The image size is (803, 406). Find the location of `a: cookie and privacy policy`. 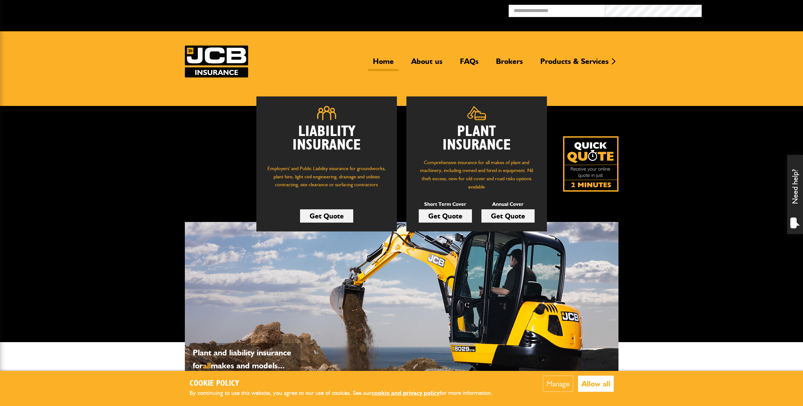

a: cookie and privacy policy is located at coordinates (405, 393).